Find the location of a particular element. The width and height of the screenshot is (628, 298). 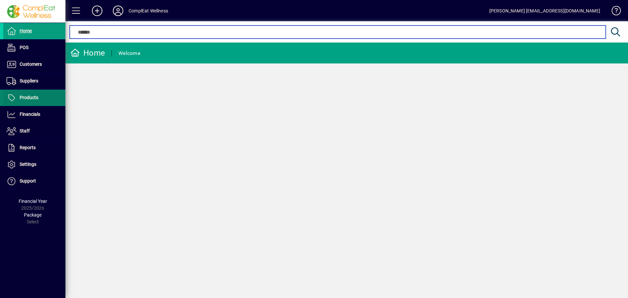

span: Home is located at coordinates (26, 31).